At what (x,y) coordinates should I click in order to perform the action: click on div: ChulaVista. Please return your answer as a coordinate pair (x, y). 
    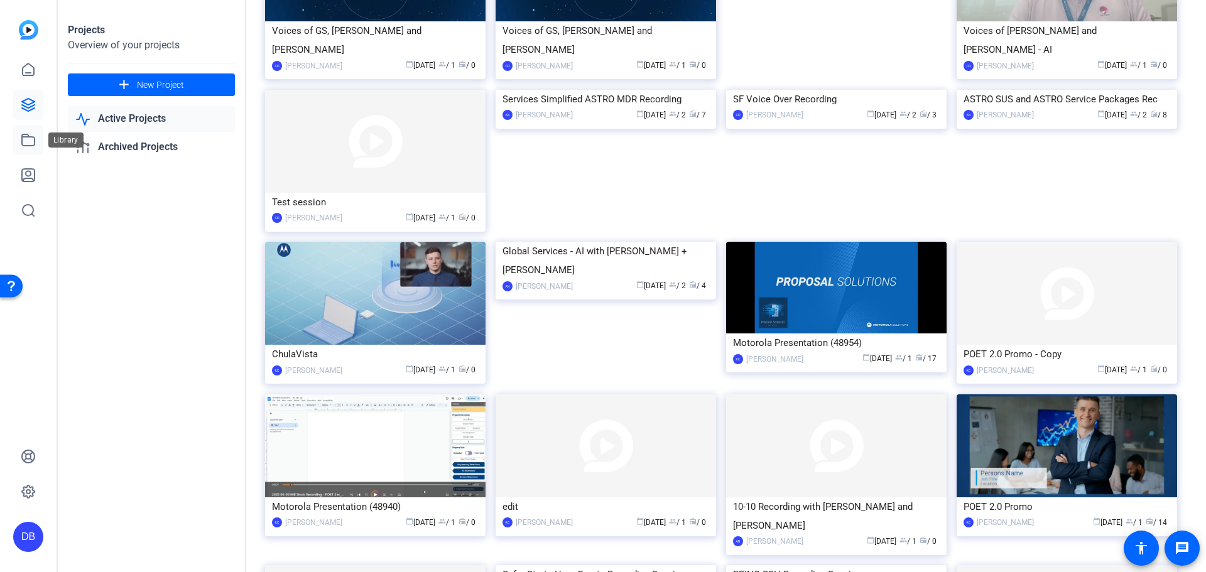
    Looking at the image, I should click on (375, 354).